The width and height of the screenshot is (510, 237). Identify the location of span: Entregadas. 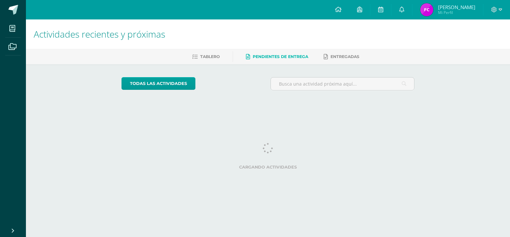
(344, 56).